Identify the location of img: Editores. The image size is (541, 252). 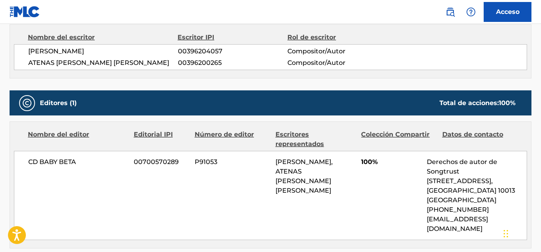
(27, 103).